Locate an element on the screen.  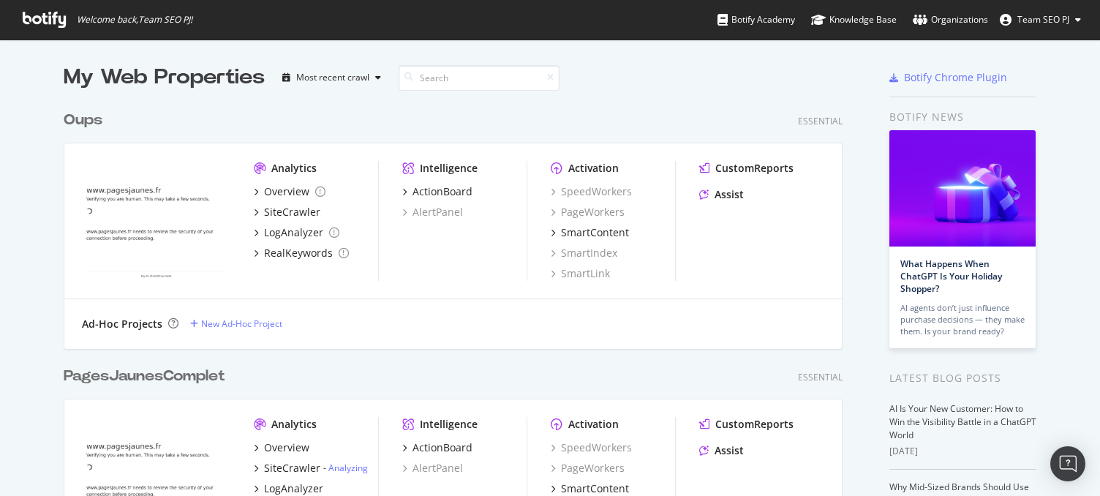
a: What Happens When ChatGPT Is Your Holiday Shopper? is located at coordinates (951, 276).